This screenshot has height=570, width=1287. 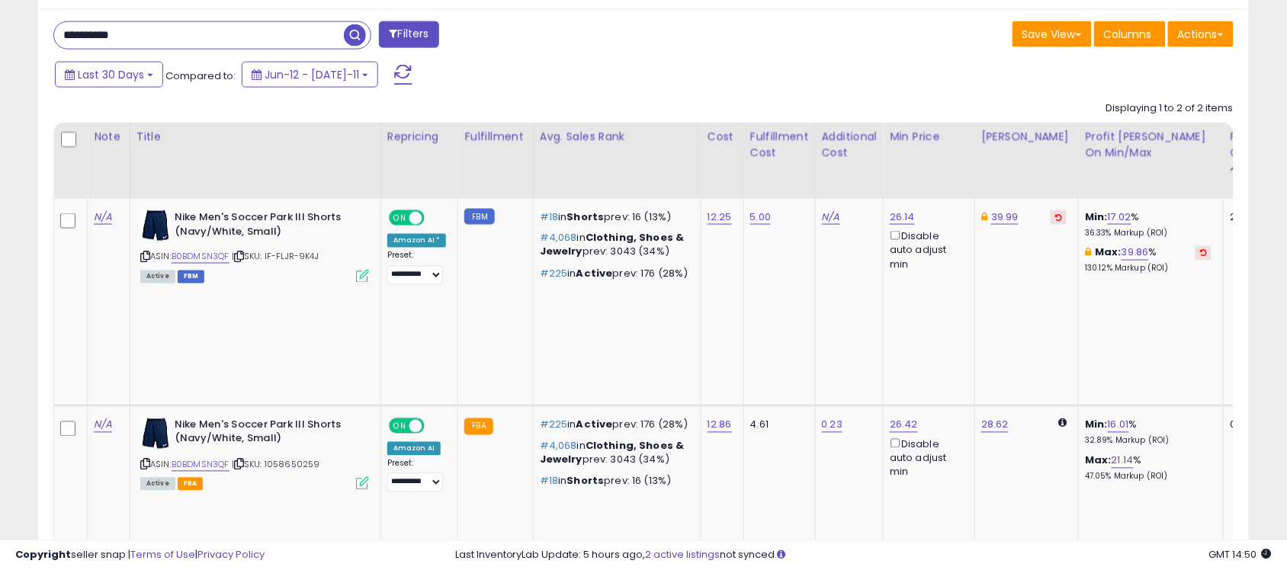 I want to click on a: 16.01, so click(x=1119, y=425).